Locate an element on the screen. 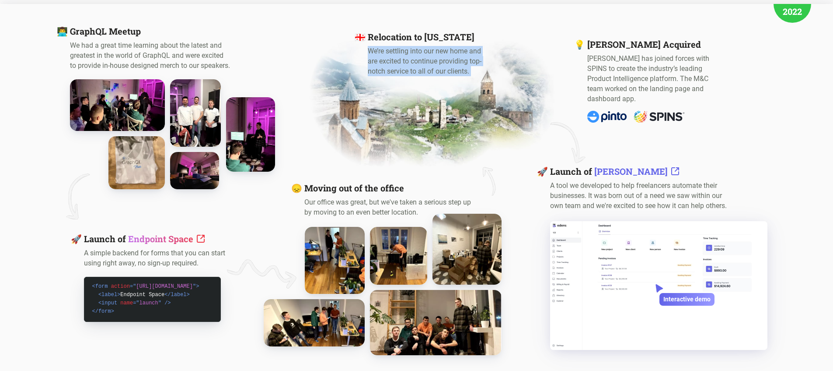 This screenshot has height=371, width=833. p: We’re settling into our new home and are excited to continue providing top-notch service to all o... is located at coordinates (428, 61).